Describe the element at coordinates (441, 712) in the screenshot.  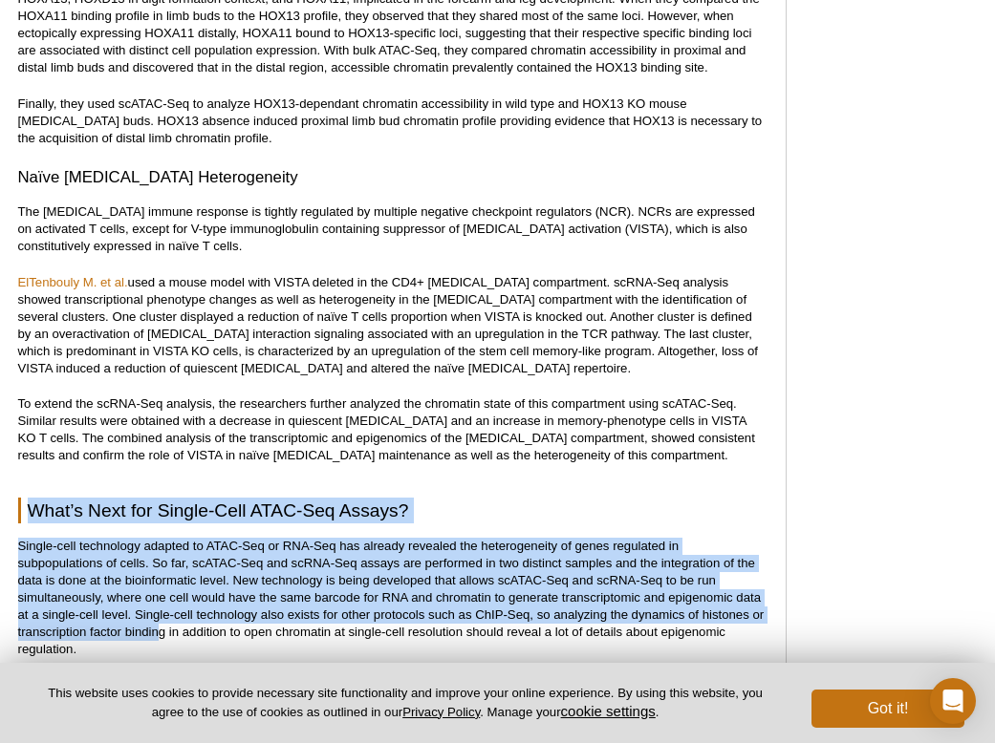
I see `a: Privacy Policy` at that location.